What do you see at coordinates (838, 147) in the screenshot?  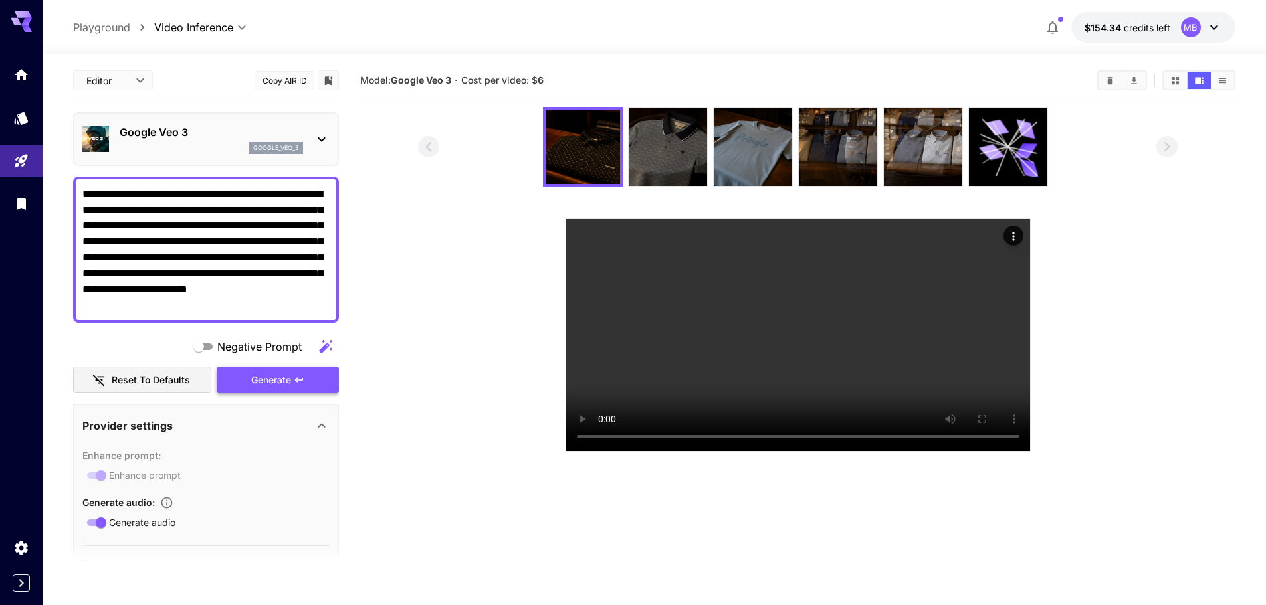 I see `img: +iFjmQAAAAGSURBVAMATREmvMPxXkoAAAAASUVORK5CYII=` at bounding box center [838, 147].